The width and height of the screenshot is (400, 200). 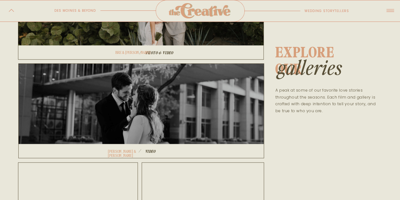 What do you see at coordinates (174, 52) in the screenshot?
I see `h1: Photo & video` at bounding box center [174, 52].